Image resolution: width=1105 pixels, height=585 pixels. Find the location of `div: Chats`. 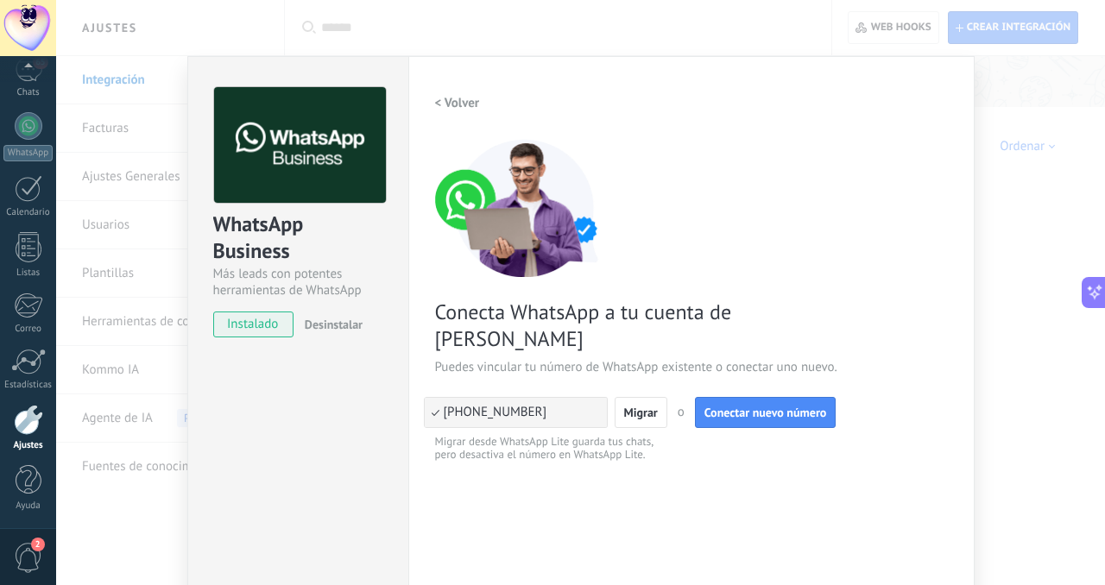

div: Chats is located at coordinates (28, 92).